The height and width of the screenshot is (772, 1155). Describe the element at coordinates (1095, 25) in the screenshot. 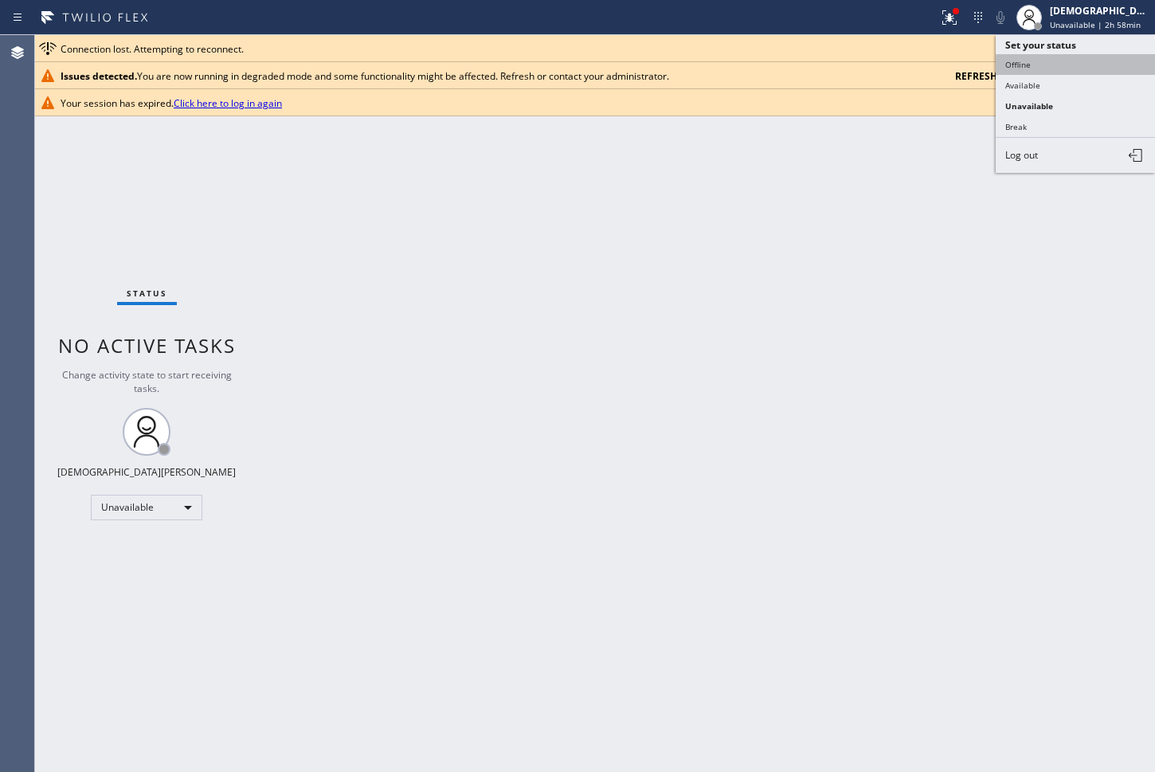

I see `span: Unavailable | 2h 58min` at that location.